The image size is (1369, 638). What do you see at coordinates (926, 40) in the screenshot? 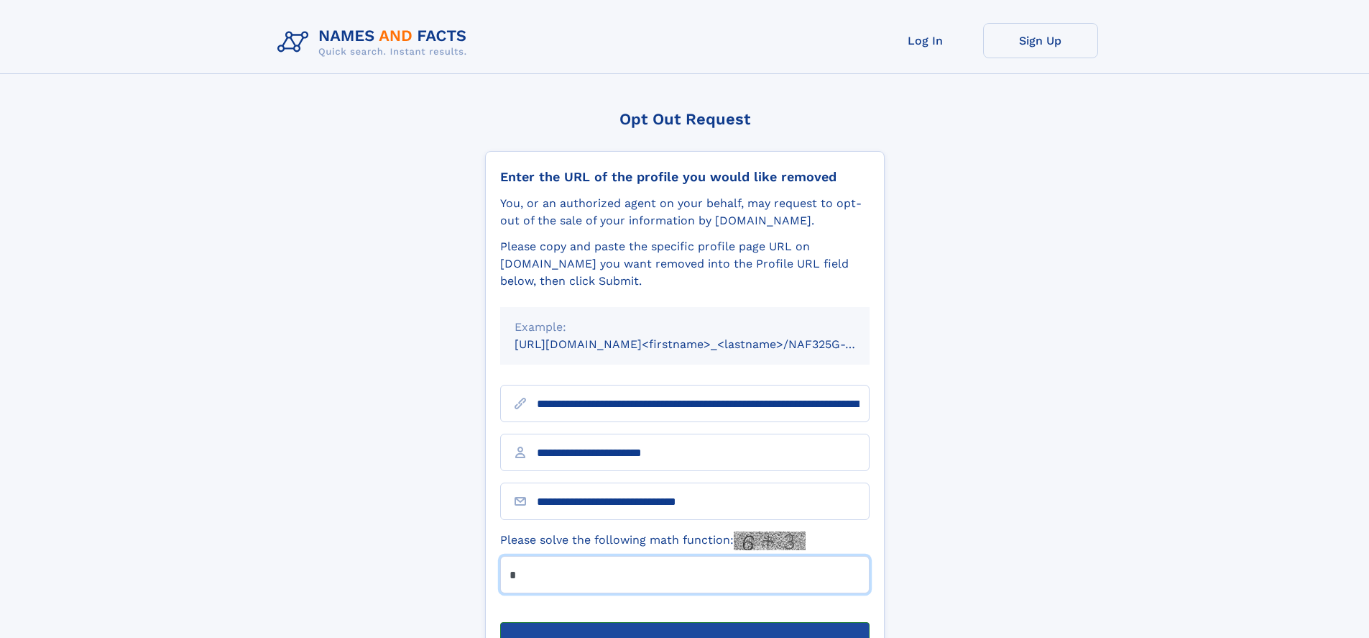
I see `a: Log In` at bounding box center [926, 40].